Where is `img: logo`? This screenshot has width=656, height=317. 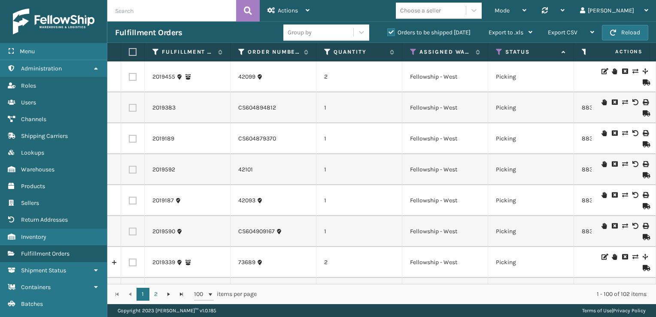
img: logo is located at coordinates (54, 21).